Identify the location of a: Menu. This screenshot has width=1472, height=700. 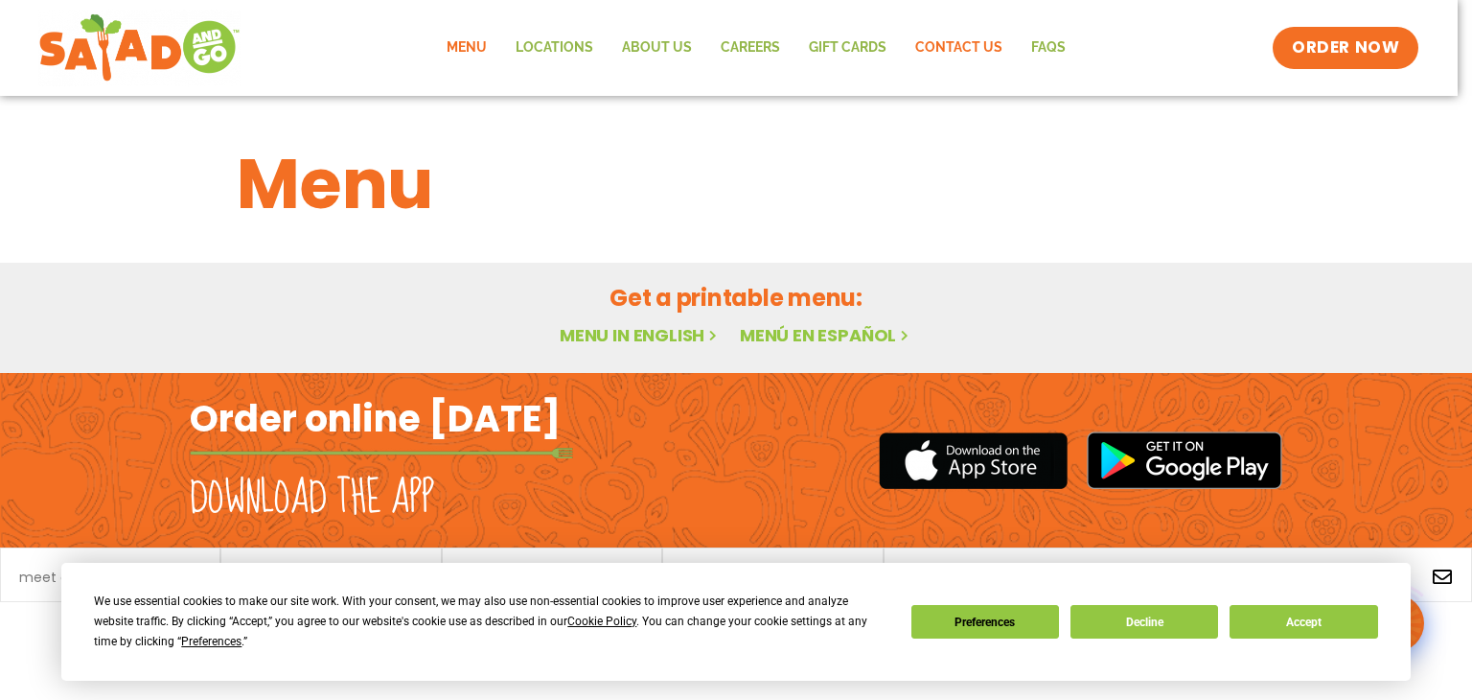
(467, 48).